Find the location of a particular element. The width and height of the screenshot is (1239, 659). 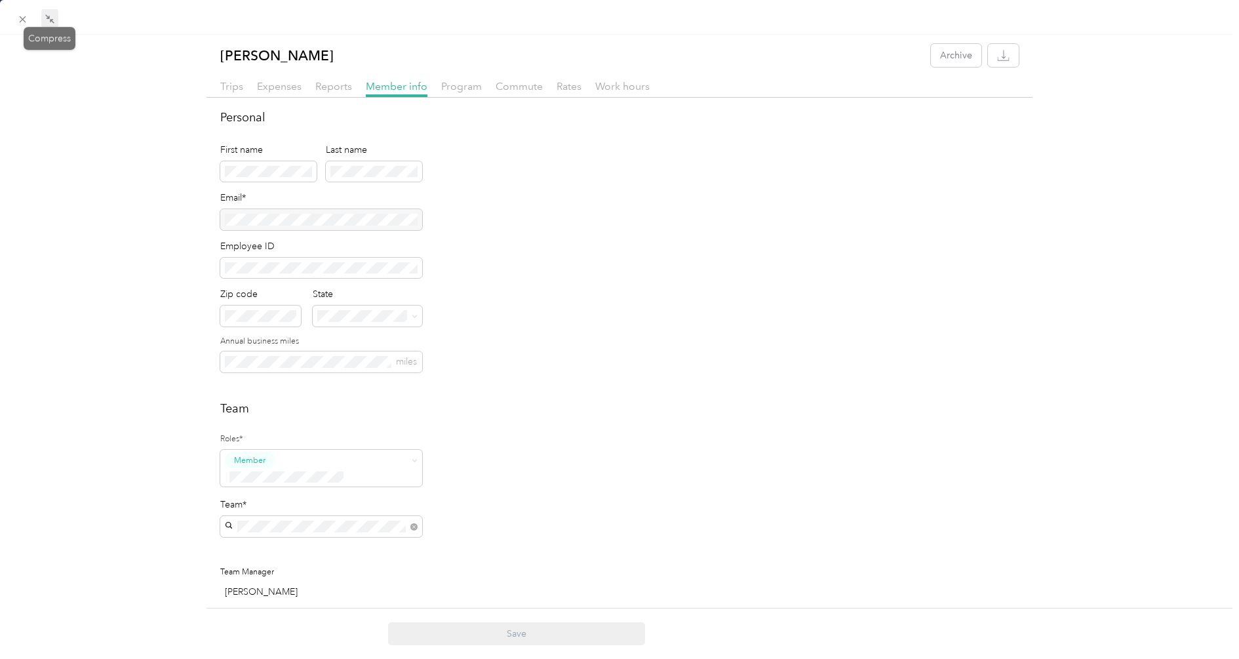

div: Email* is located at coordinates (321, 197).